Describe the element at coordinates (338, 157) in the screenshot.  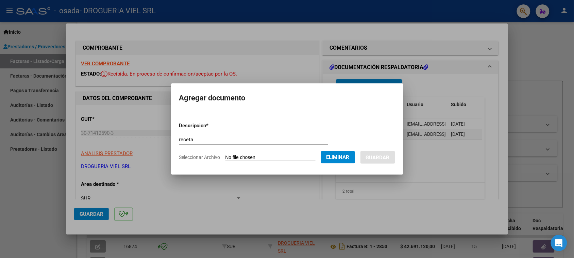
I see `button: Eliminar` at that location.